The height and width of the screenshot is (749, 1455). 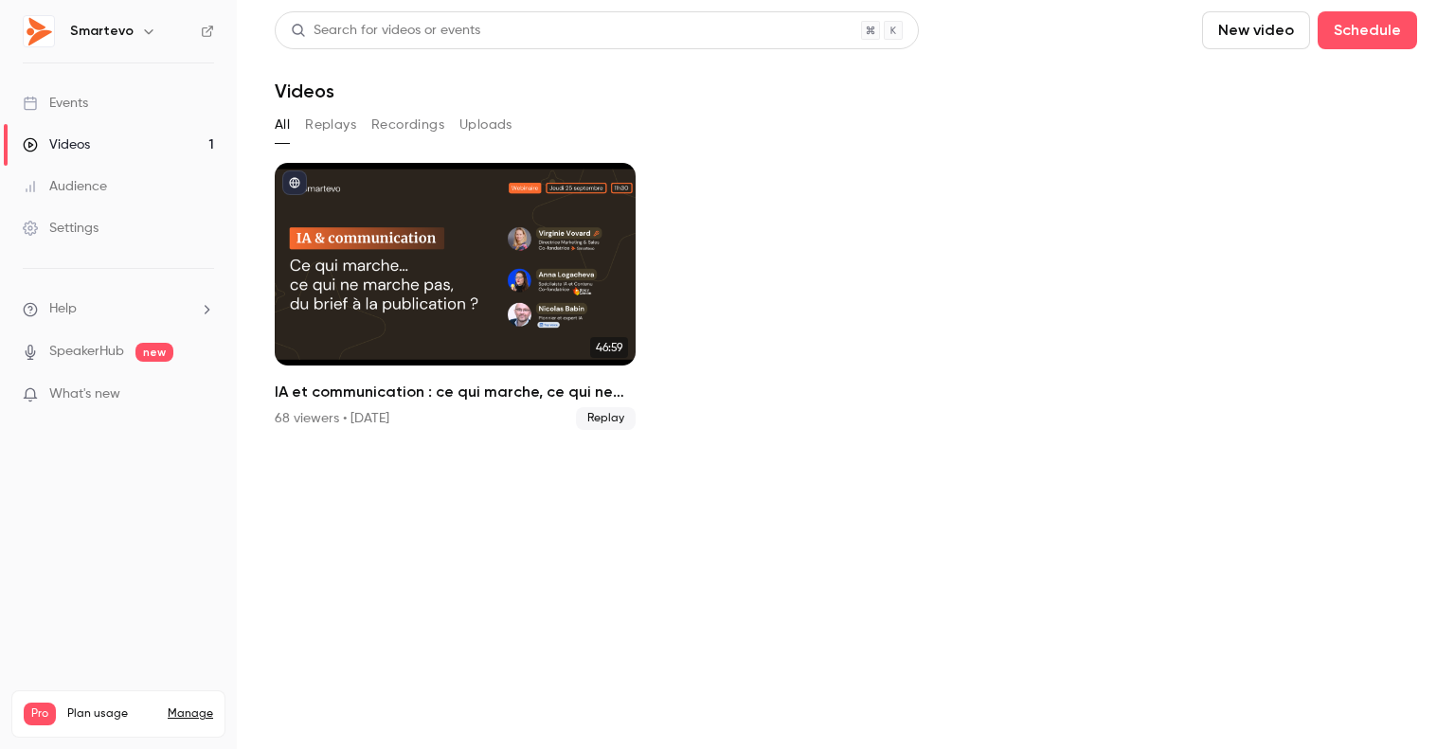 I want to click on span: 46:59, so click(x=609, y=348).